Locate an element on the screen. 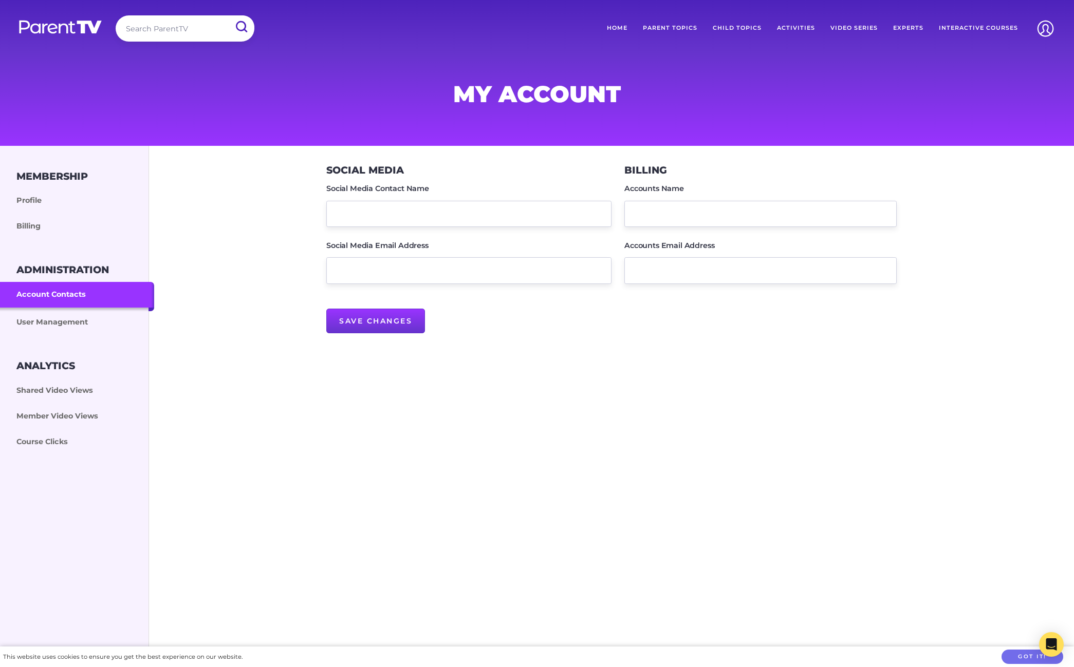 This screenshot has height=667, width=1074. button: Got it! is located at coordinates (1032, 657).